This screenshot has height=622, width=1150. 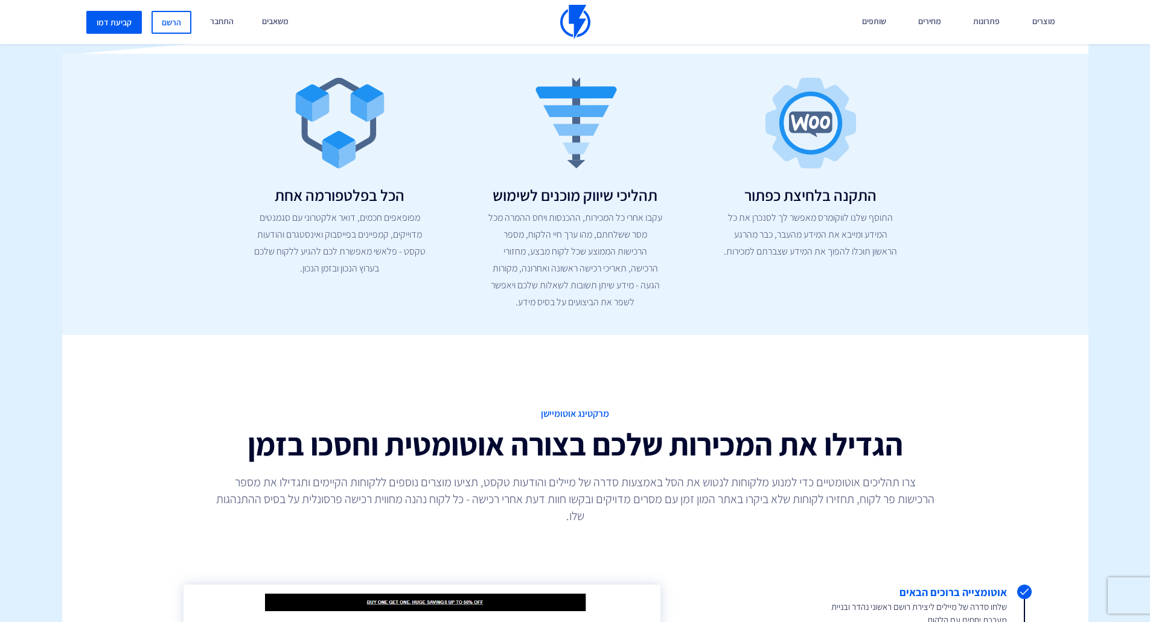 I want to click on h2: תהליכי שיווק מוכנים לשימוש, so click(x=575, y=195).